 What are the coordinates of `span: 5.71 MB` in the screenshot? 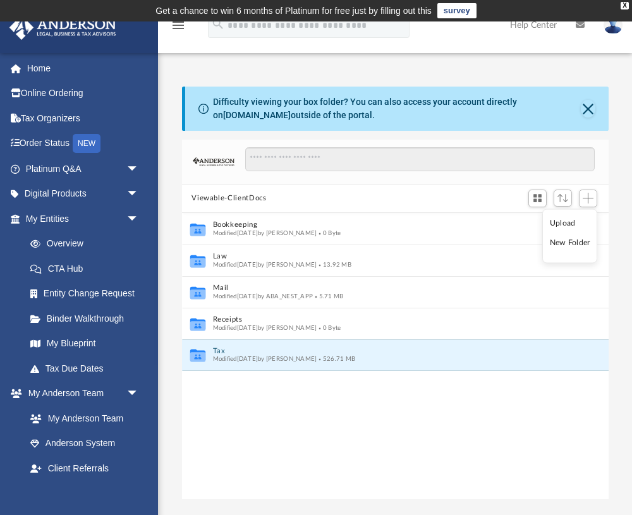 It's located at (328, 296).